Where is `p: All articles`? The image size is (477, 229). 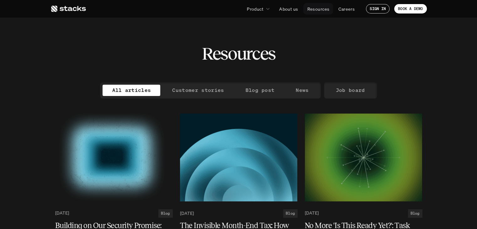 p: All articles is located at coordinates (131, 90).